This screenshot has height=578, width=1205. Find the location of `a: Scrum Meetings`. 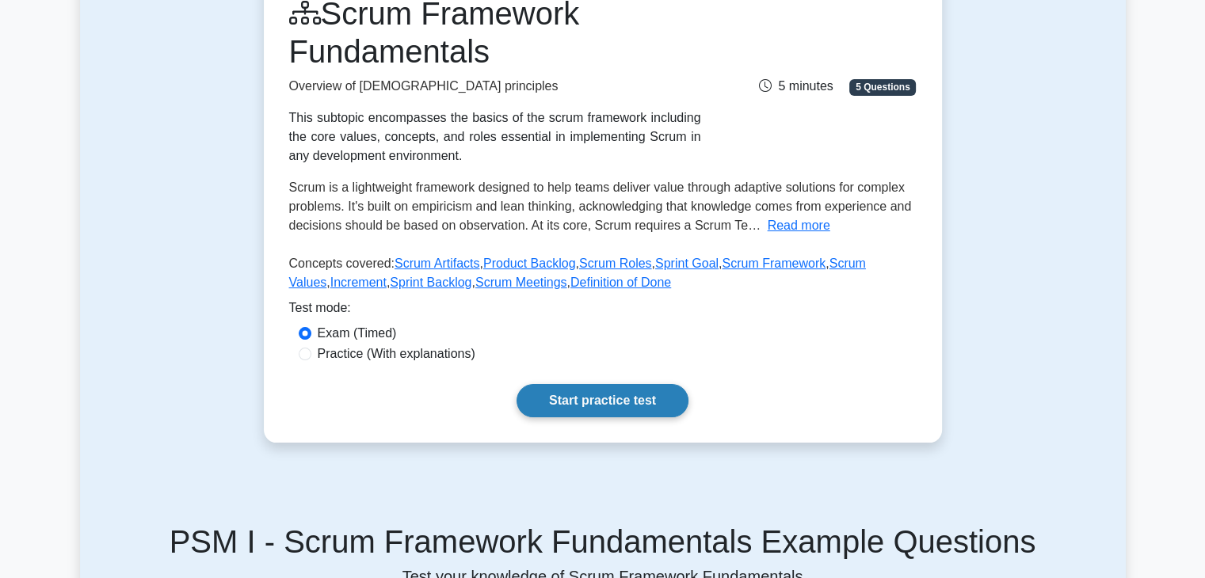

a: Scrum Meetings is located at coordinates (521, 282).